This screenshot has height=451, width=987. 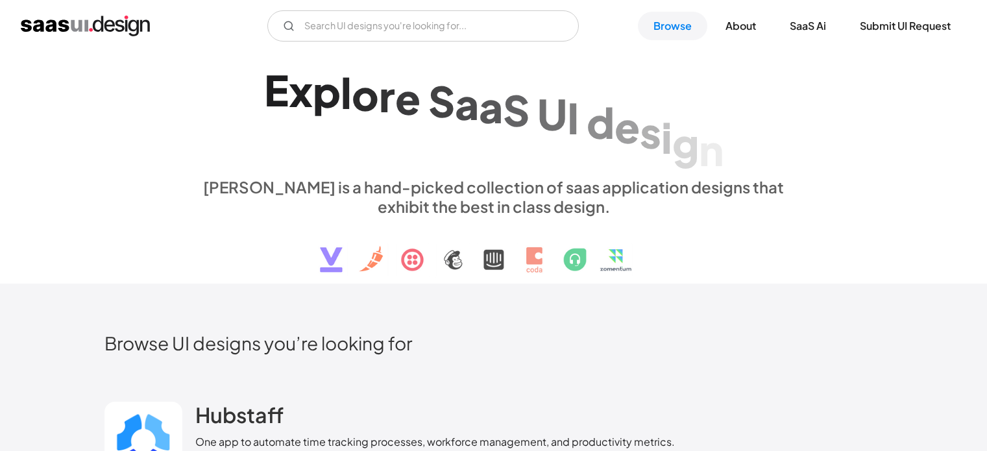 I want to click on div: l, so click(x=346, y=92).